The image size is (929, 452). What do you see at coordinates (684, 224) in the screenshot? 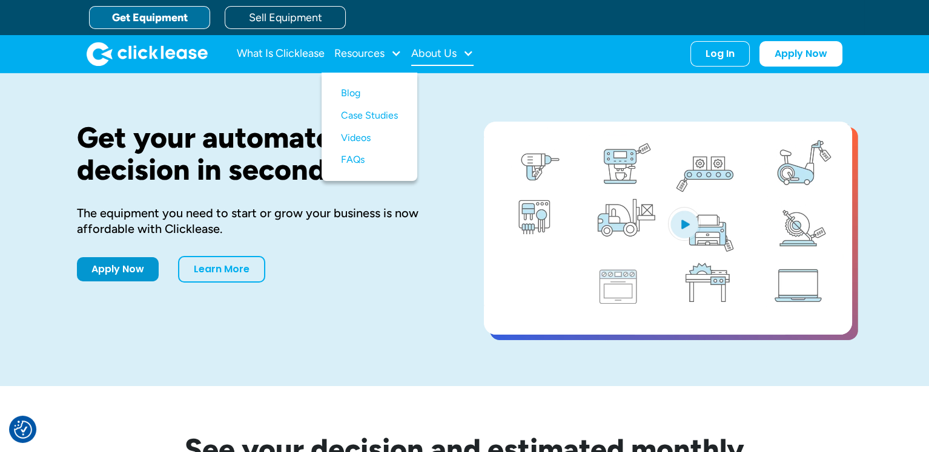
I see `img: Blue play button logo on a light blue circular background` at bounding box center [684, 224].